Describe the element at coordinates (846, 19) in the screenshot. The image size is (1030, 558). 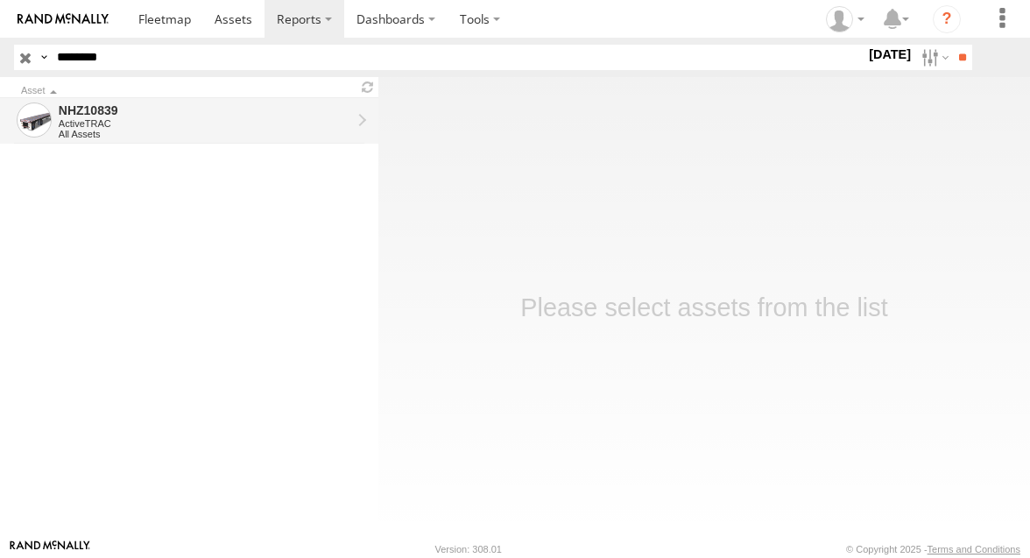
I see `div: Zulema McIntosch` at that location.